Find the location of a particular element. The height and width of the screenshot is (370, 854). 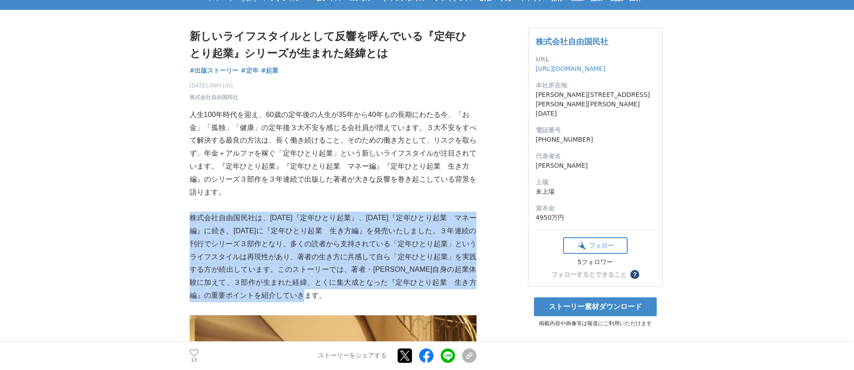

dt: 資本金 is located at coordinates (595, 208).